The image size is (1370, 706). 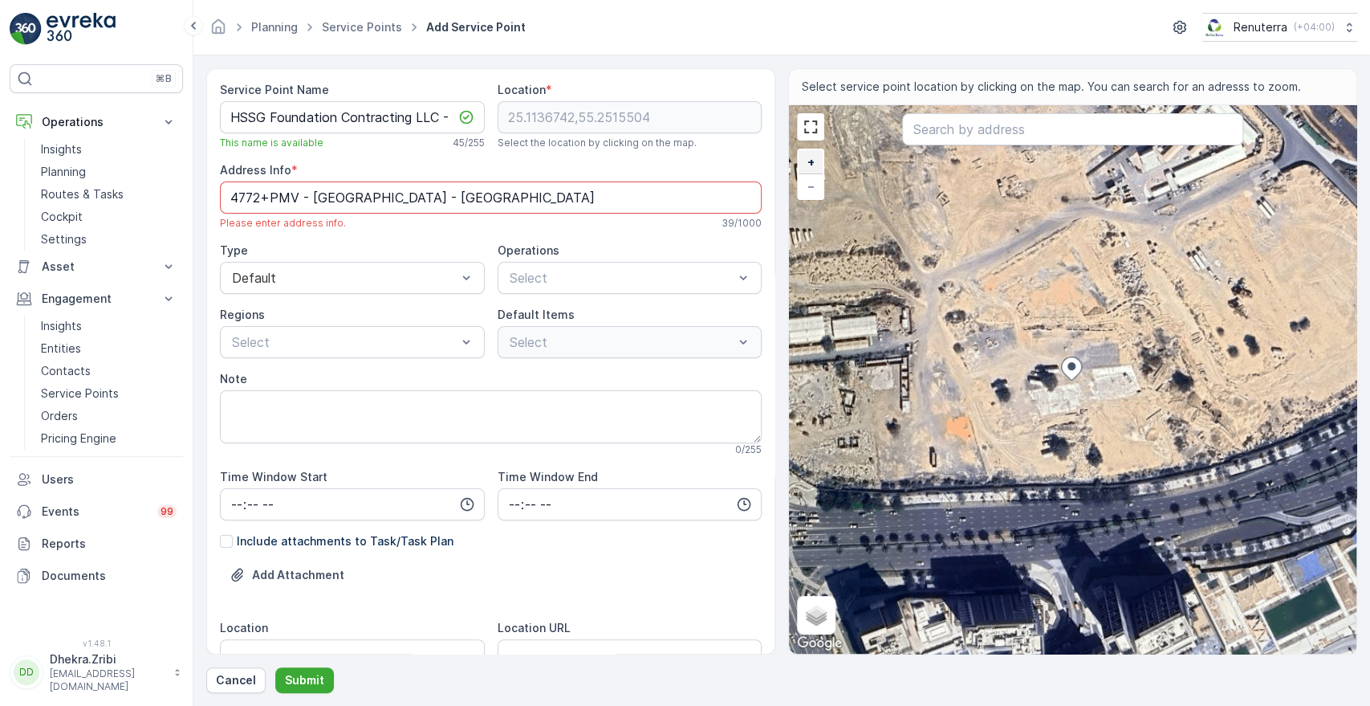 What do you see at coordinates (96, 266) in the screenshot?
I see `button: Asset` at bounding box center [96, 266].